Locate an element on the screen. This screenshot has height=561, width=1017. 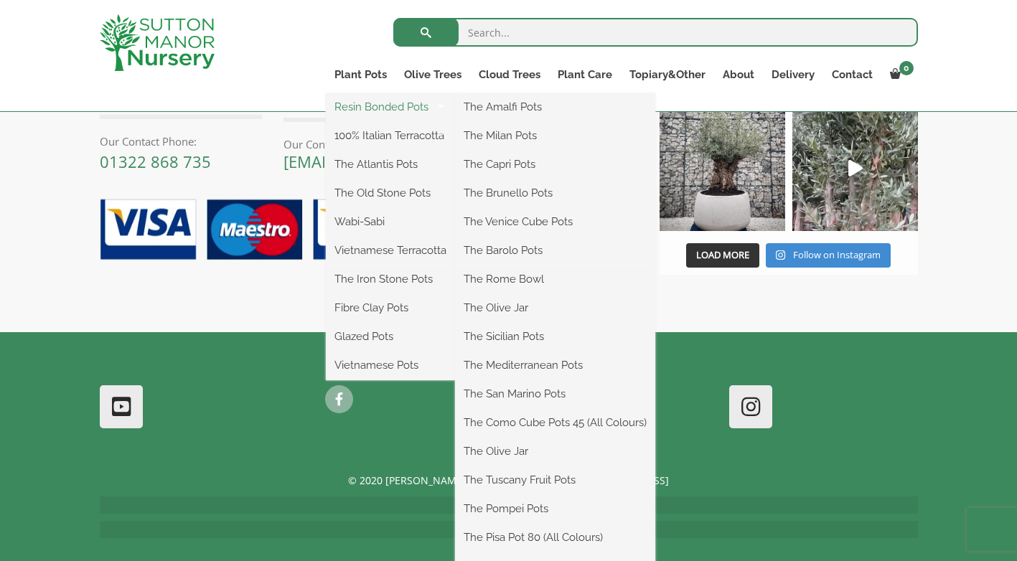
a: Plant Care is located at coordinates (585, 75).